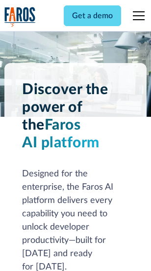 The height and width of the screenshot is (271, 151). What do you see at coordinates (92, 16) in the screenshot?
I see `a: Get a demo` at bounding box center [92, 16].